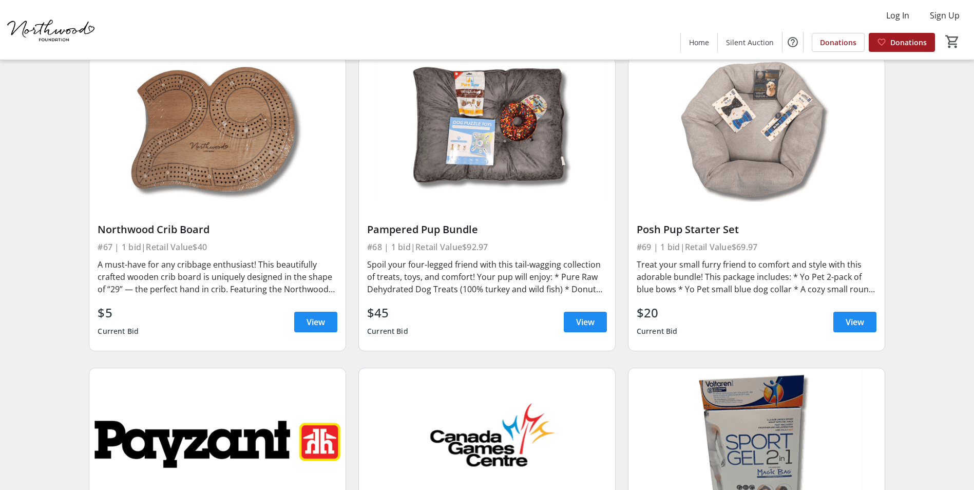  I want to click on div: $20, so click(657, 313).